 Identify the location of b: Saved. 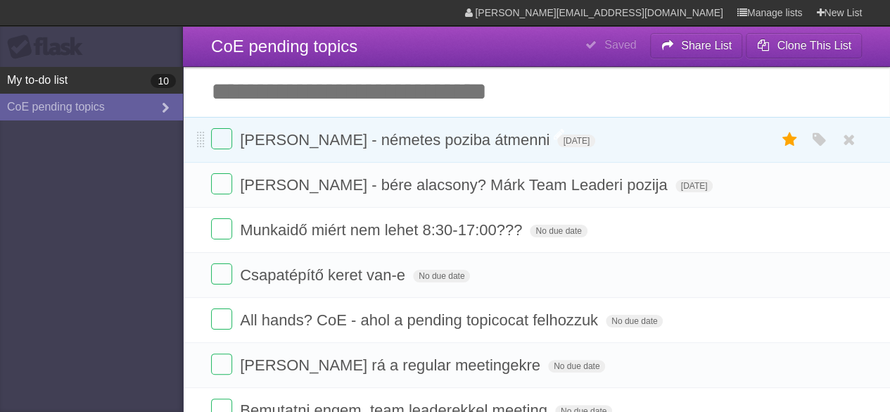
(620, 44).